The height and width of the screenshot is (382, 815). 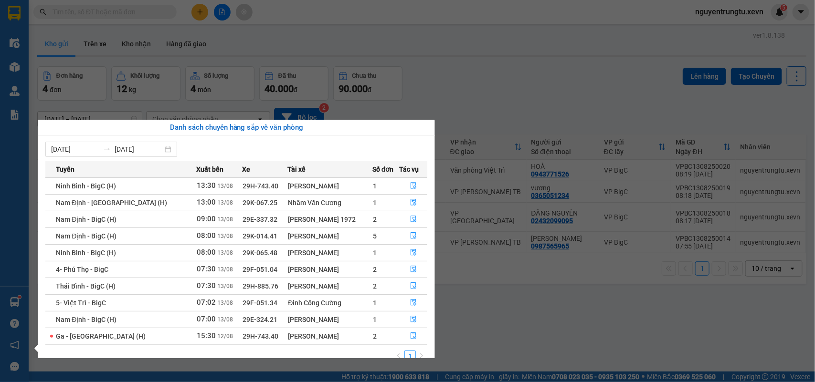 What do you see at coordinates (260, 303) in the screenshot?
I see `span: 29F-051.34` at bounding box center [260, 303].